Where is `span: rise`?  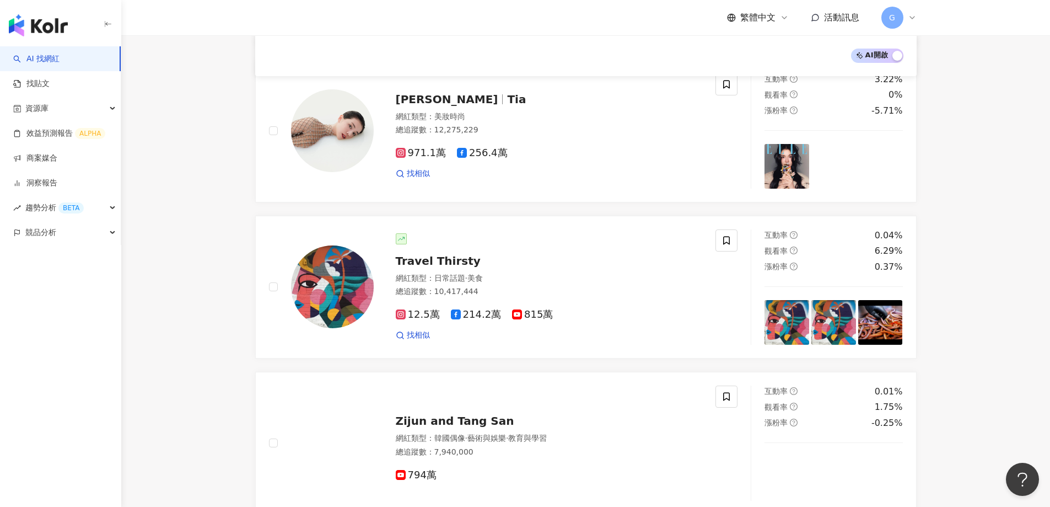 span: rise is located at coordinates (17, 208).